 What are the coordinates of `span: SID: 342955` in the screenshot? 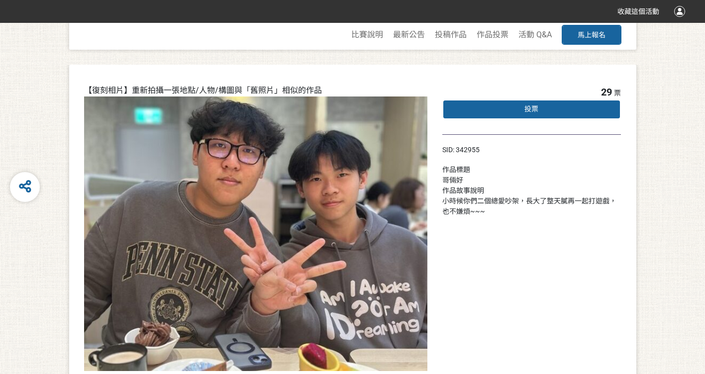 It's located at (461, 150).